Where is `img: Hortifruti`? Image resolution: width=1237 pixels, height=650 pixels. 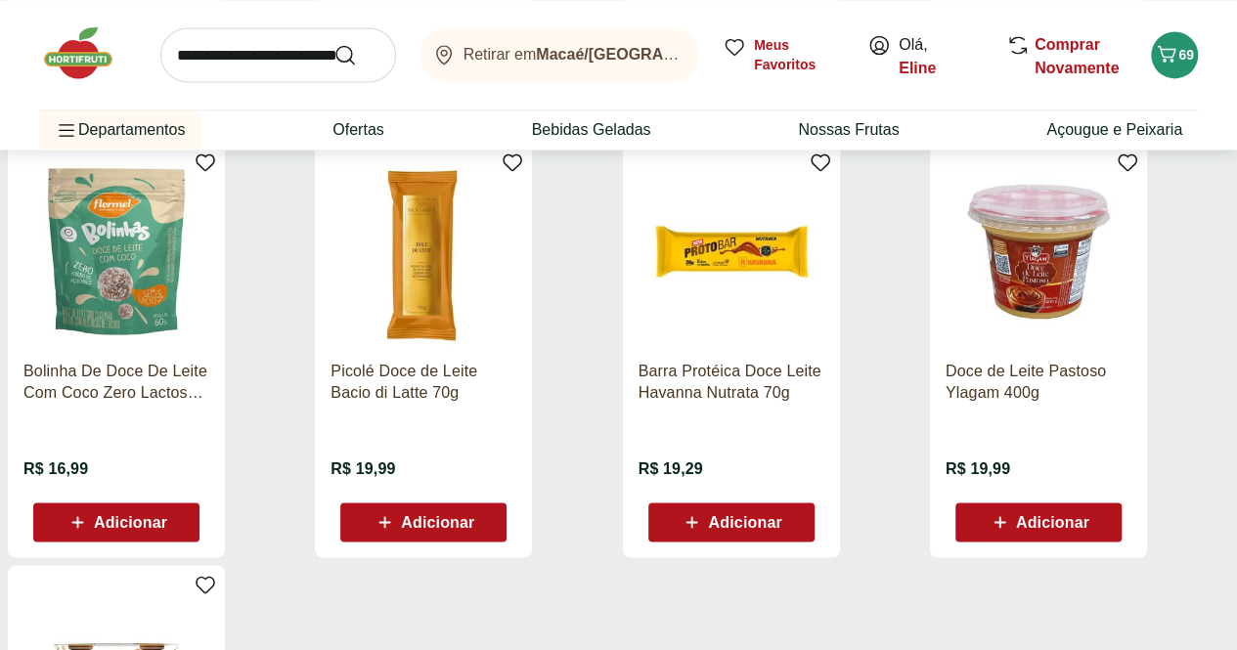
img: Hortifruti is located at coordinates (88, 53).